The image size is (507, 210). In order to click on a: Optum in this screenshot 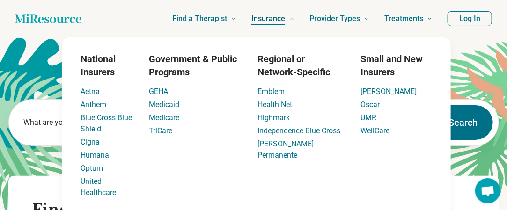, I will do `click(92, 168)`.